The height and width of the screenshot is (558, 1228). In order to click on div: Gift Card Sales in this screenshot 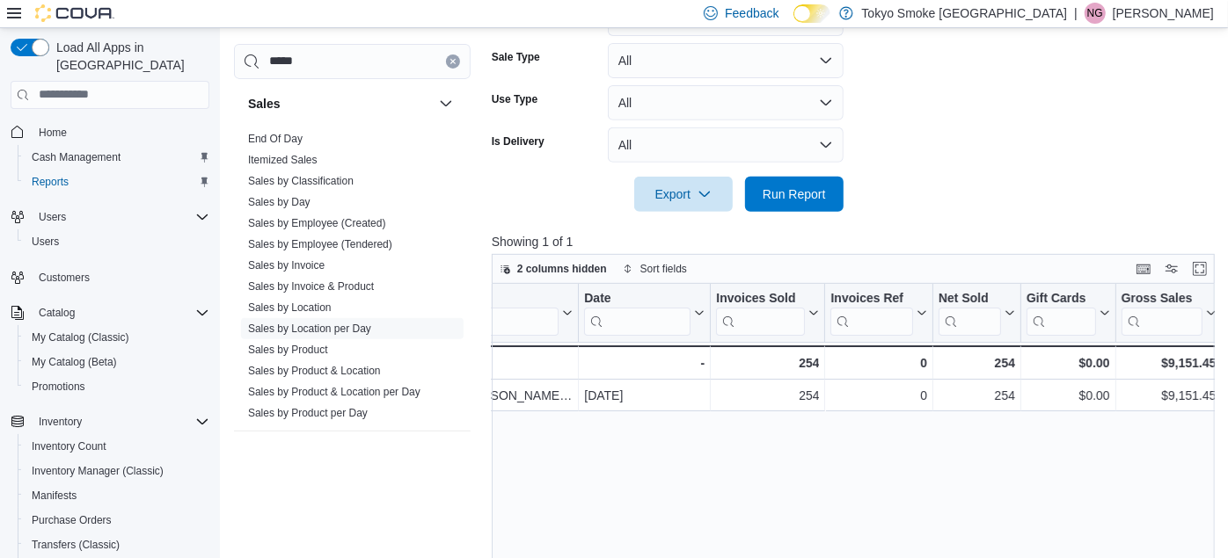, I will do `click(1060, 312)`.